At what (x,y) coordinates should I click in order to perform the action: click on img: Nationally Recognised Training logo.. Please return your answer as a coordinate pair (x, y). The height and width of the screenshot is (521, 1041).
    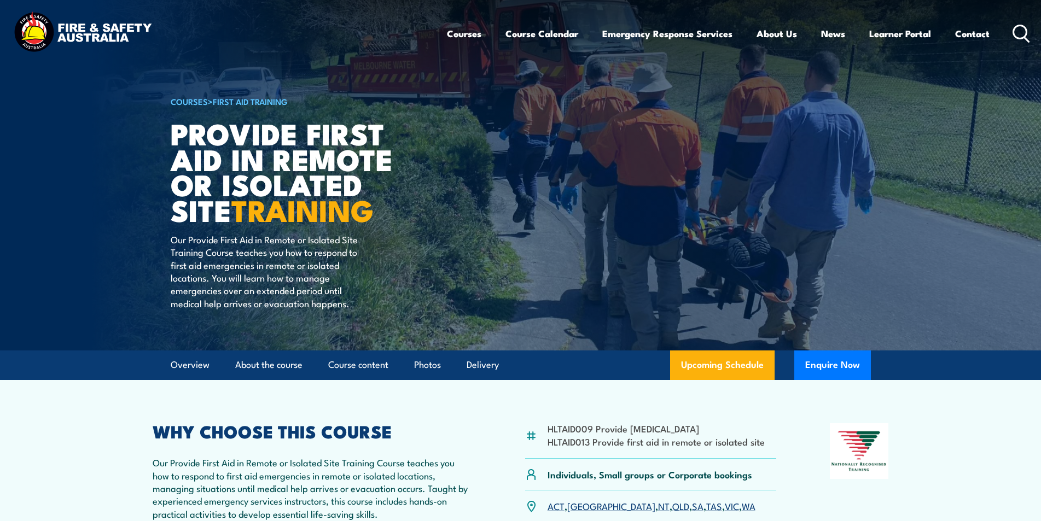
    Looking at the image, I should click on (859, 451).